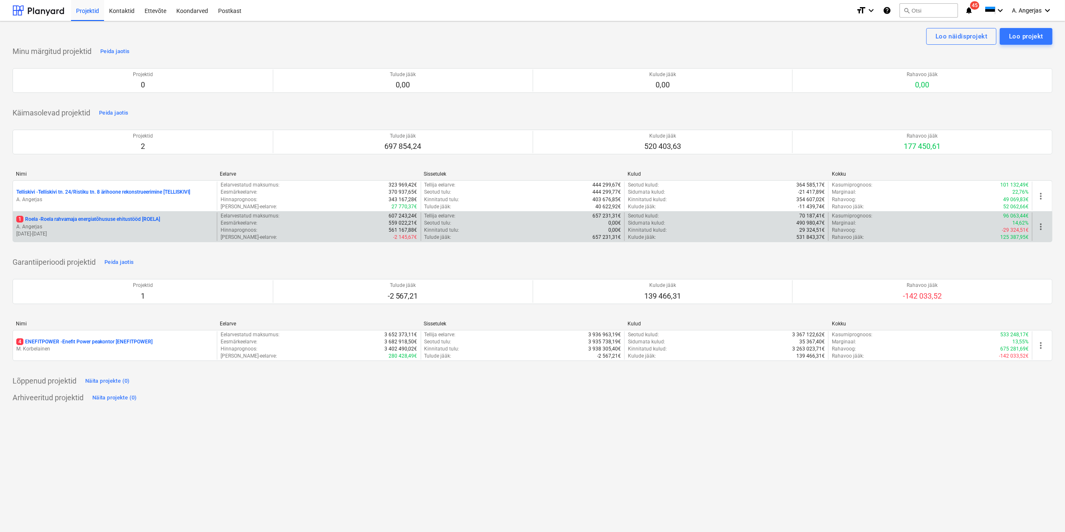 The image size is (1065, 532). What do you see at coordinates (605, 349) in the screenshot?
I see `p: 3 938 305,40€` at bounding box center [605, 349].